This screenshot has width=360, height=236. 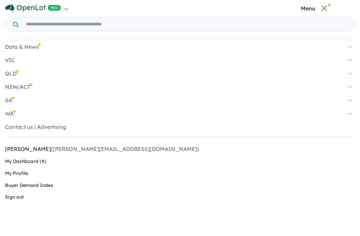 What do you see at coordinates (180, 127) in the screenshot?
I see `a: Contact us | Advertising` at bounding box center [180, 127].